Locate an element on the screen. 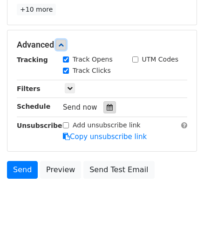 This screenshot has width=204, height=245. label: Add unsubscribe link is located at coordinates (107, 125).